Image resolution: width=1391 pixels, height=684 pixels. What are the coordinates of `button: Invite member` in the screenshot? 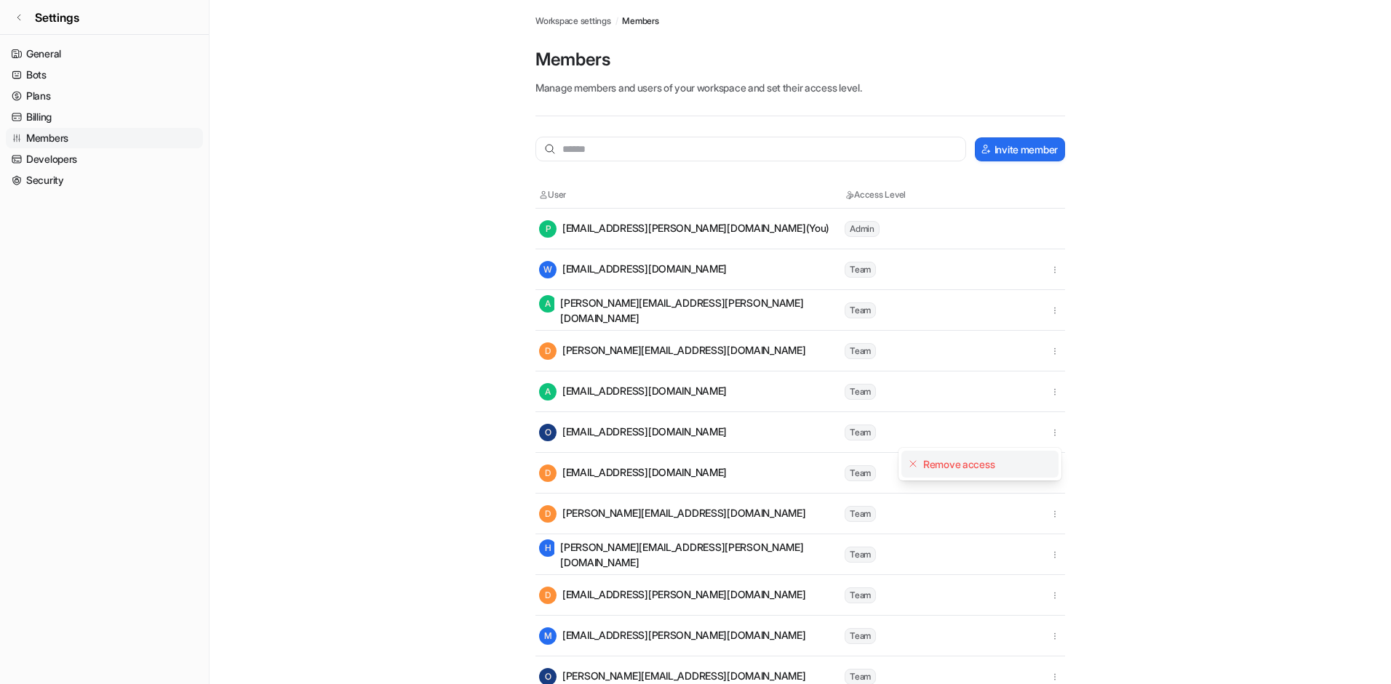 It's located at (1020, 149).